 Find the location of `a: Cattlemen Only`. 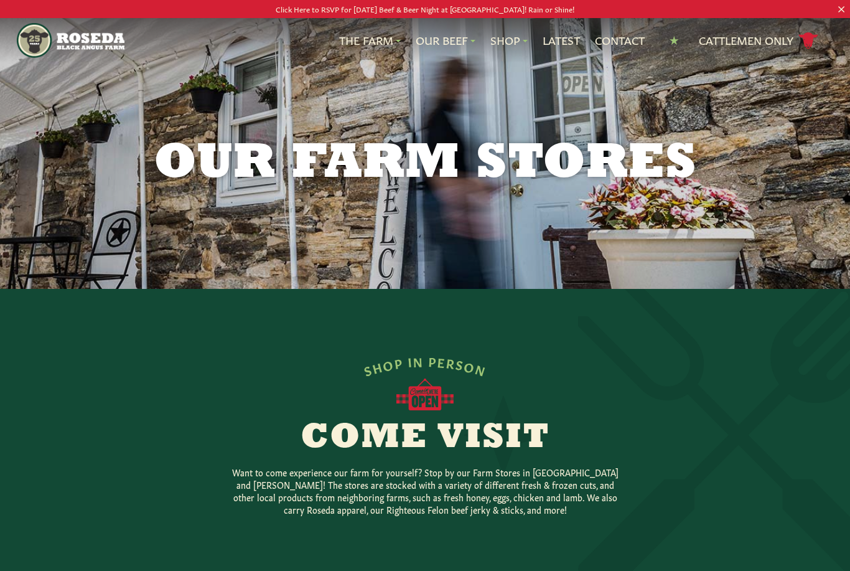

a: Cattlemen Only is located at coordinates (759, 40).